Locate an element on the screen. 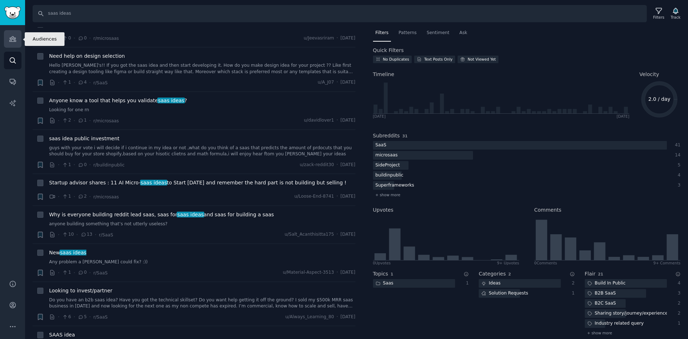  a: Looking to invest/partner is located at coordinates (81, 290).